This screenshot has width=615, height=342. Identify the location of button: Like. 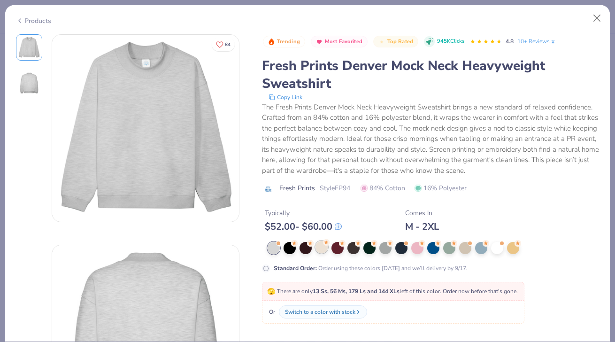
(223, 44).